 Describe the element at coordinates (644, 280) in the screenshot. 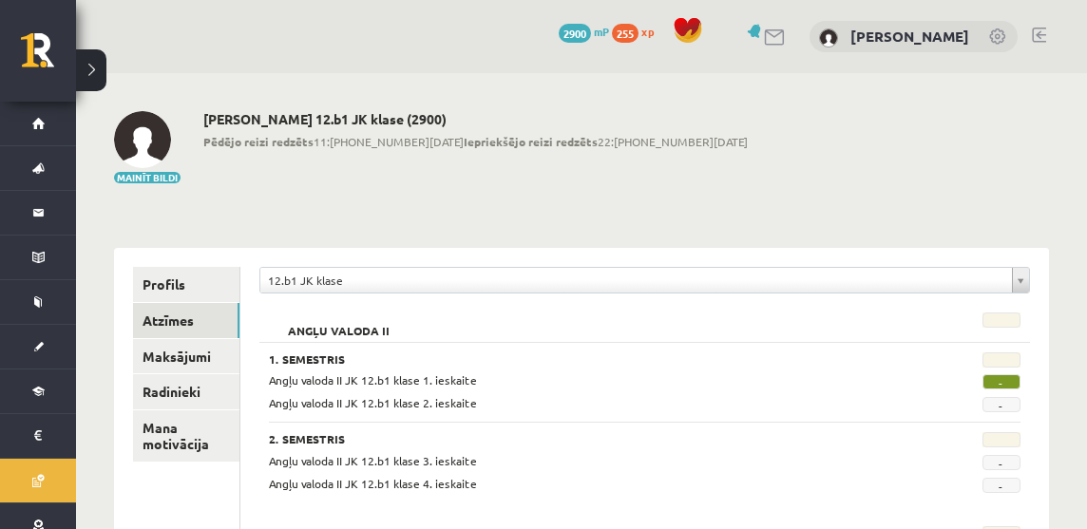

I see `a: 12.b1 JK klase` at that location.